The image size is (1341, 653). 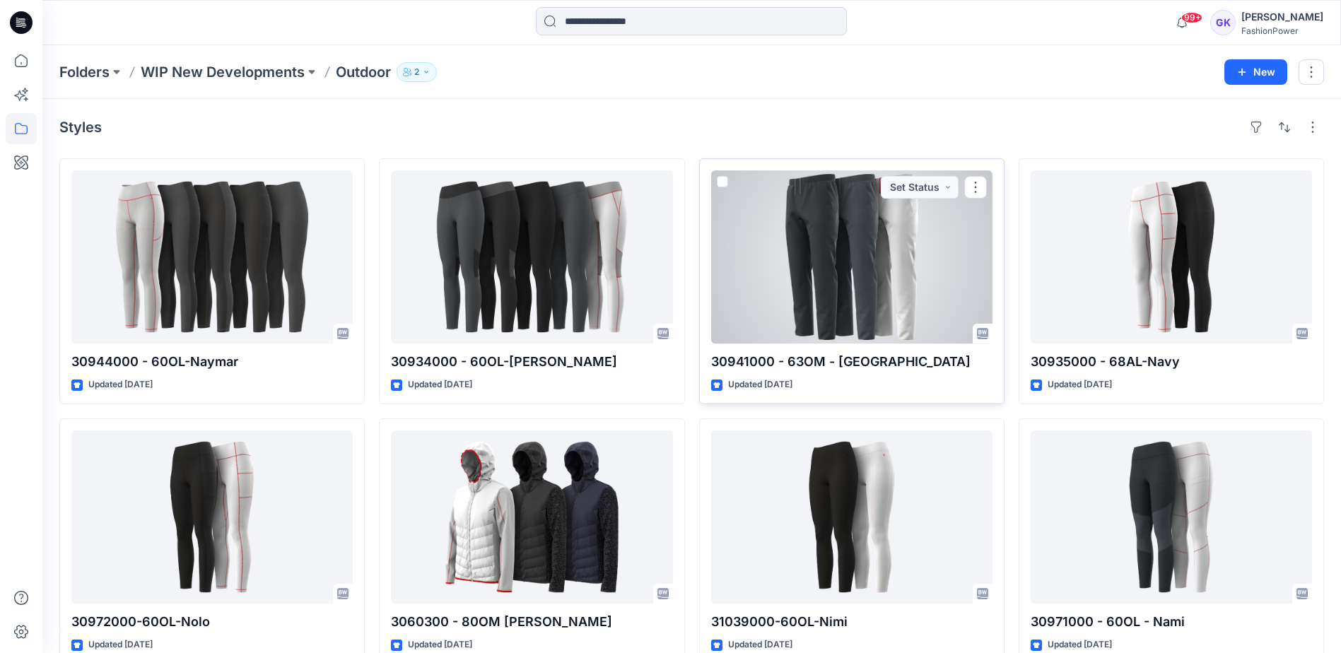 I want to click on button: New, so click(x=1255, y=72).